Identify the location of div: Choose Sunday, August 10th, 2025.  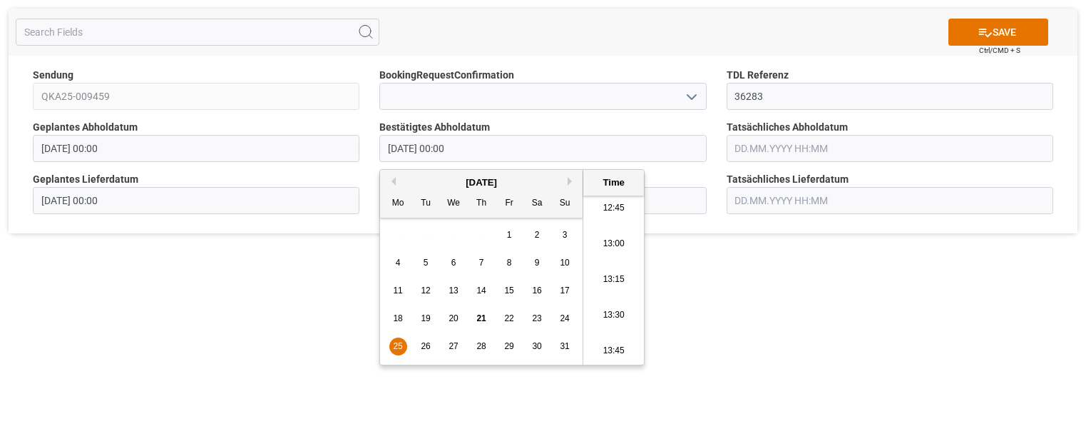
(565, 262).